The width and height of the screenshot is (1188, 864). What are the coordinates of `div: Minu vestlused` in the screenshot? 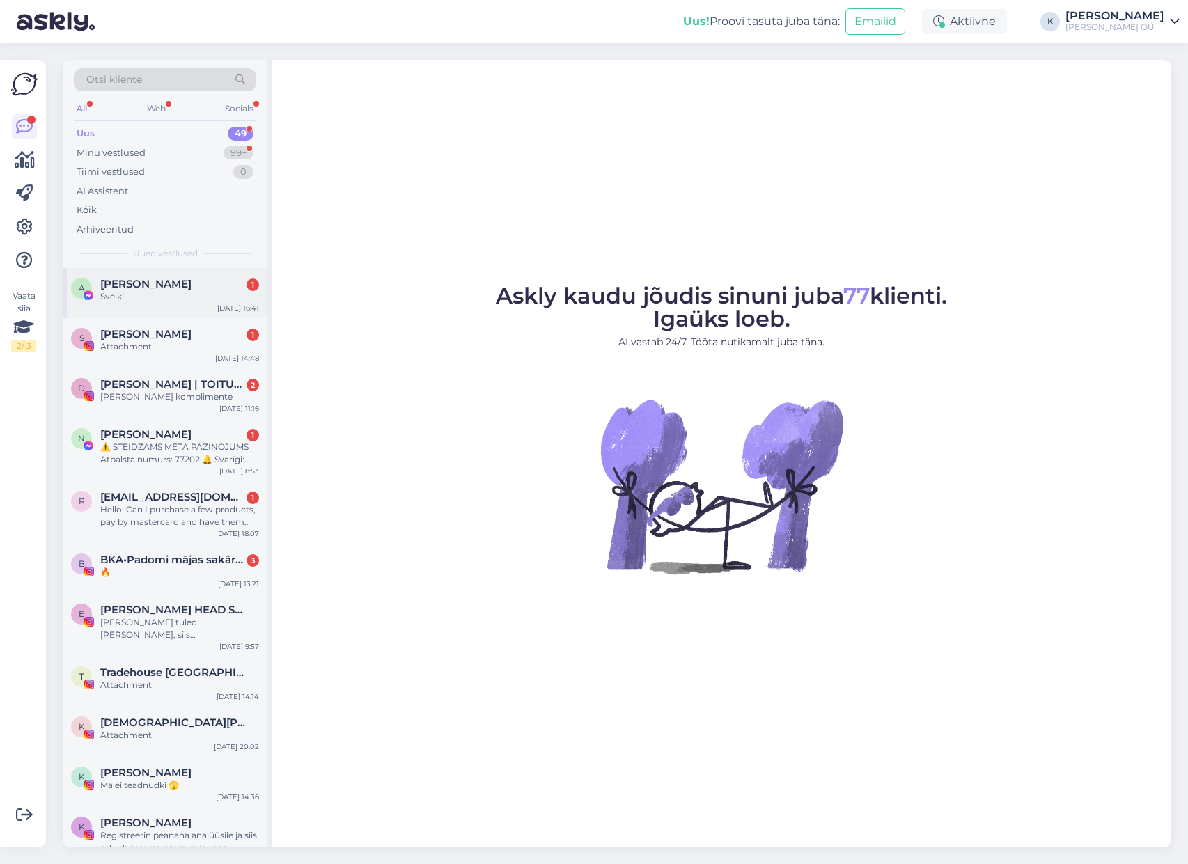 It's located at (111, 153).